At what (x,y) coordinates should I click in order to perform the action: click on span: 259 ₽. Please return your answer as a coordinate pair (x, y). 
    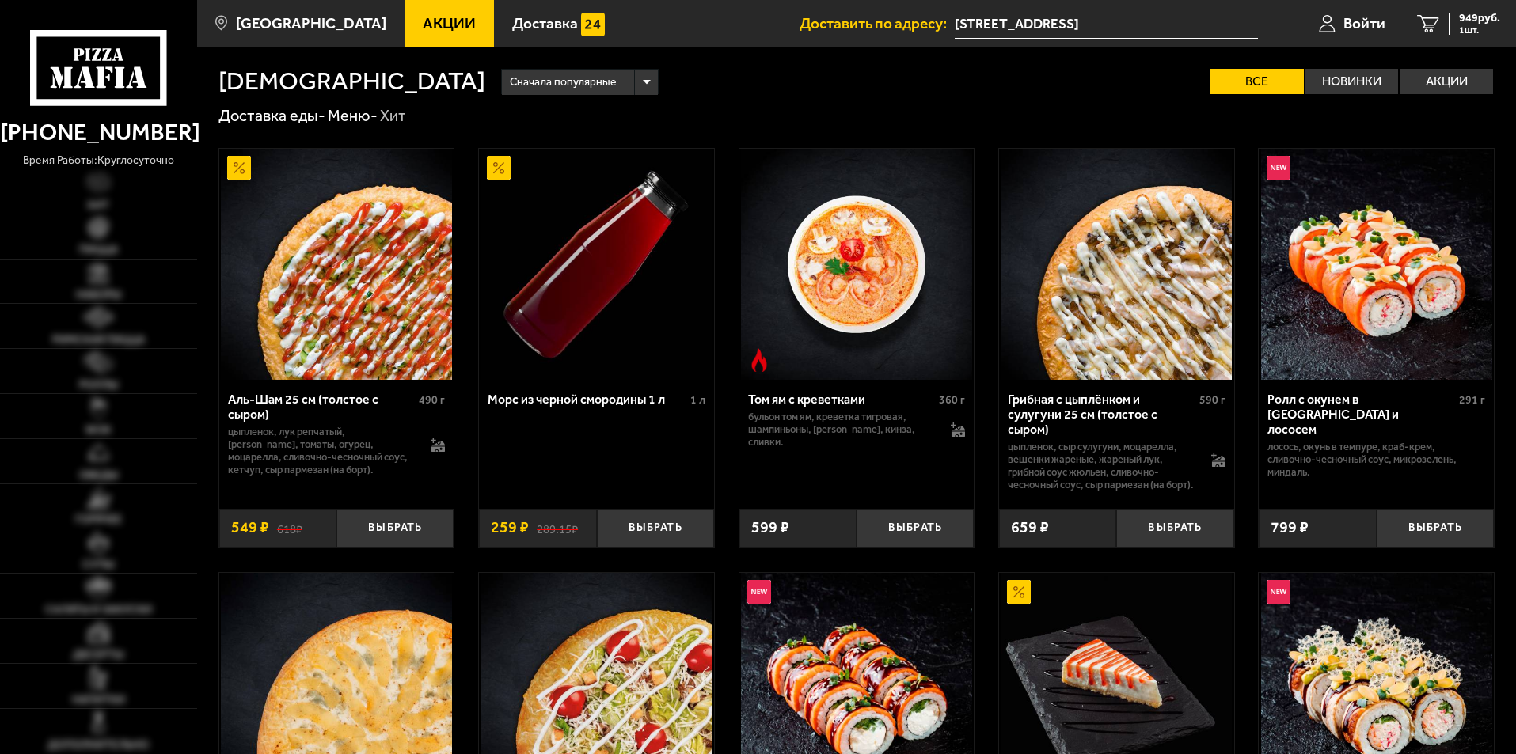
    Looking at the image, I should click on (510, 528).